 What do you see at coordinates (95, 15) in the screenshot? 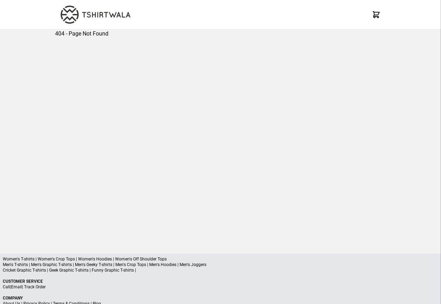
I see `img: TW-LOGO-400-104.png` at bounding box center [95, 15].